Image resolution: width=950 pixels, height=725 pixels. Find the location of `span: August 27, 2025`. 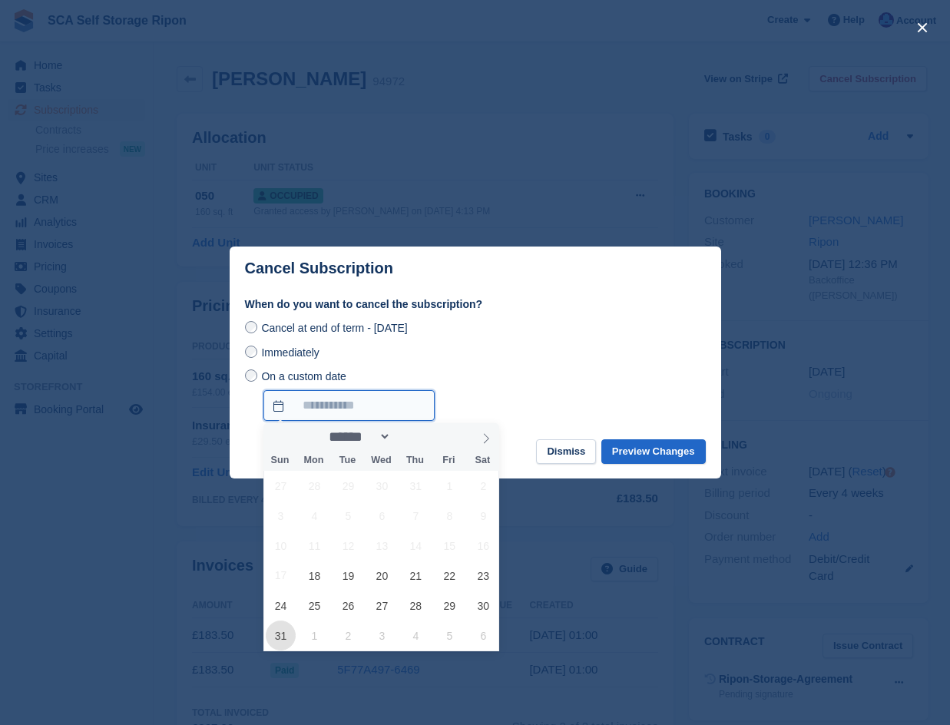

span: August 27, 2025 is located at coordinates (382, 605).